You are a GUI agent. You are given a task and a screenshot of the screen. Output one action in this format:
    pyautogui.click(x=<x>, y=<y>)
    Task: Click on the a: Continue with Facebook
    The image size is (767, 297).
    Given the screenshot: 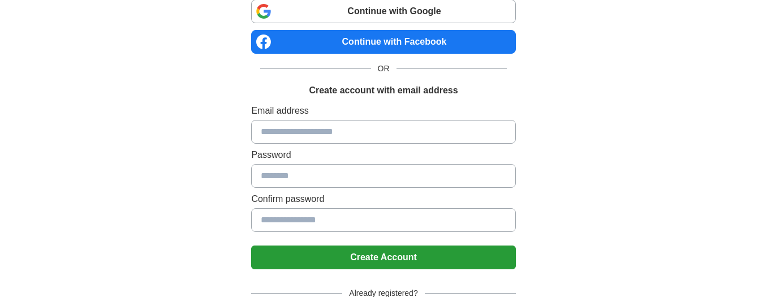 What is the action you would take?
    pyautogui.click(x=383, y=42)
    